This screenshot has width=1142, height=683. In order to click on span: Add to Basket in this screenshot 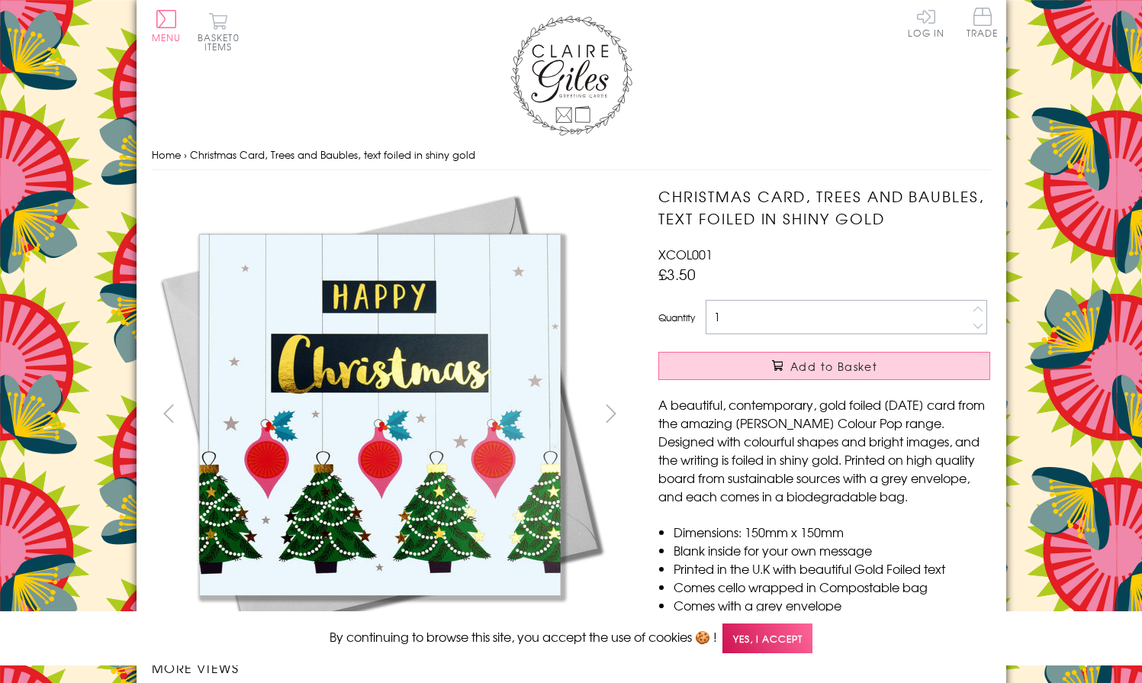, I will do `click(834, 366)`.